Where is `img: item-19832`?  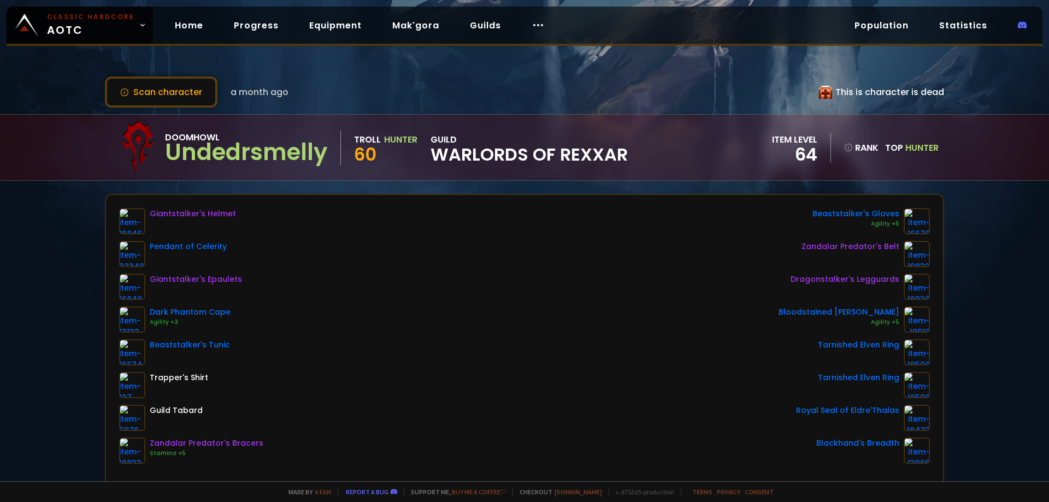
img: item-19832 is located at coordinates (917, 254).